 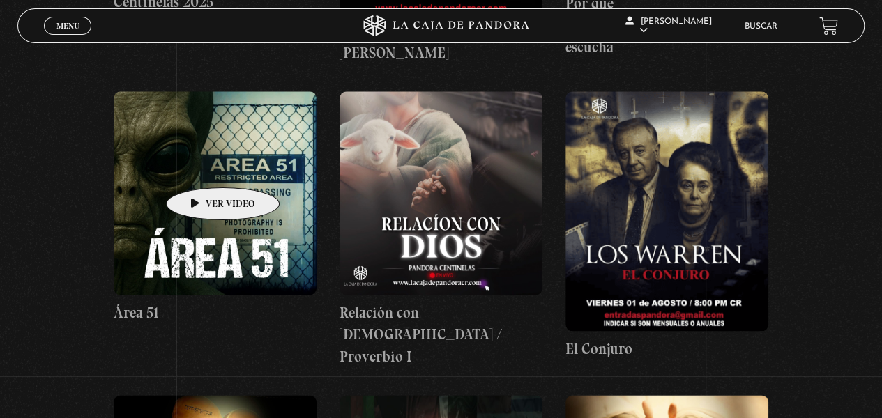 I want to click on span: Menu, so click(x=68, y=26).